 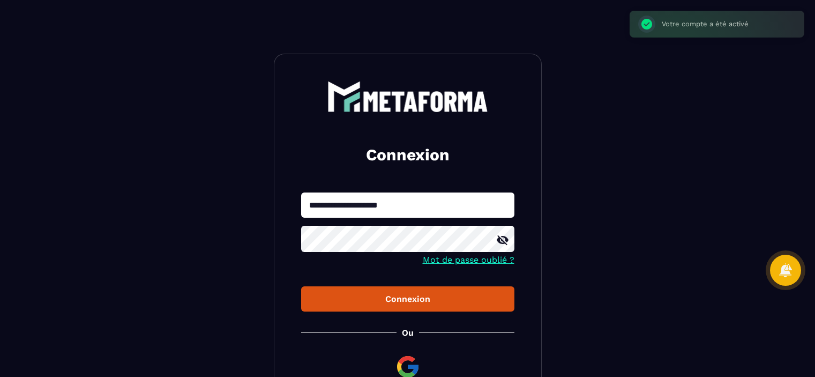 What do you see at coordinates (408, 155) in the screenshot?
I see `h2: Connexion` at bounding box center [408, 155].